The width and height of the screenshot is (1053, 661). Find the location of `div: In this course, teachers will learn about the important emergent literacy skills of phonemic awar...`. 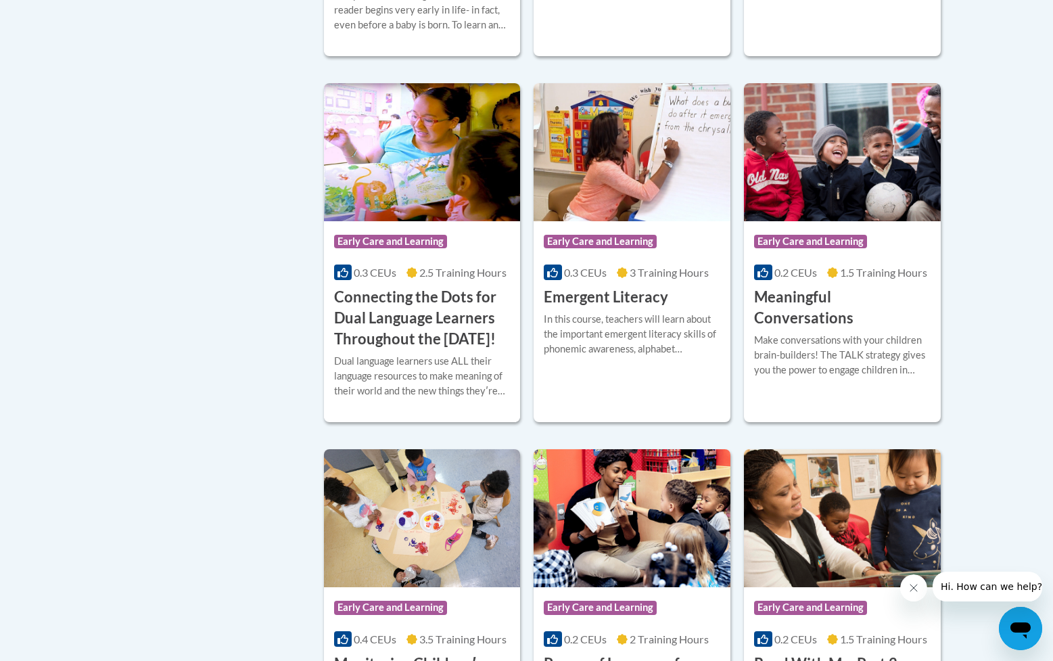

div: In this course, teachers will learn about the important emergent literacy skills of phonemic awar... is located at coordinates (631, 334).